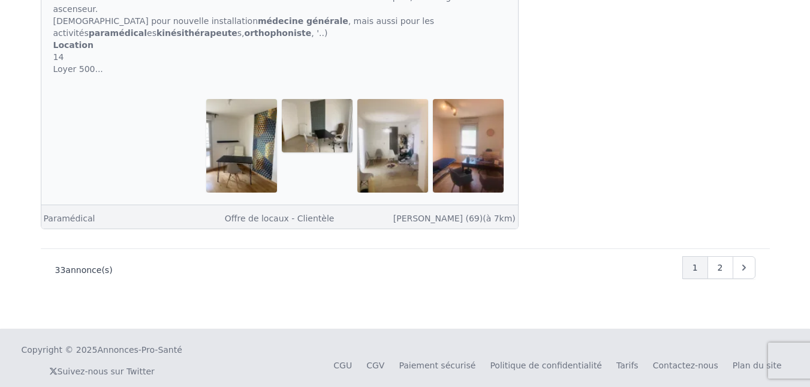 The width and height of the screenshot is (810, 387). I want to click on a: Tarifs, so click(627, 365).